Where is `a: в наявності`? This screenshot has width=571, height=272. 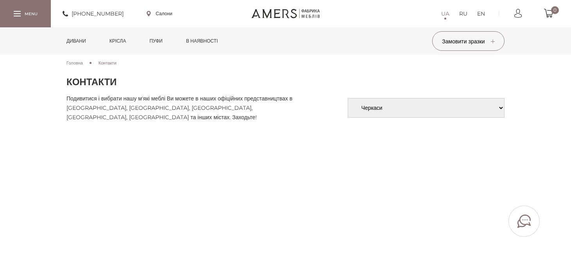 a: в наявності is located at coordinates (202, 41).